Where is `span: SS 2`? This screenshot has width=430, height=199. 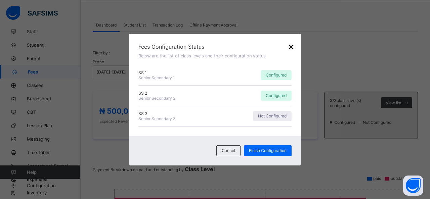
span: SS 2 is located at coordinates (176, 93).